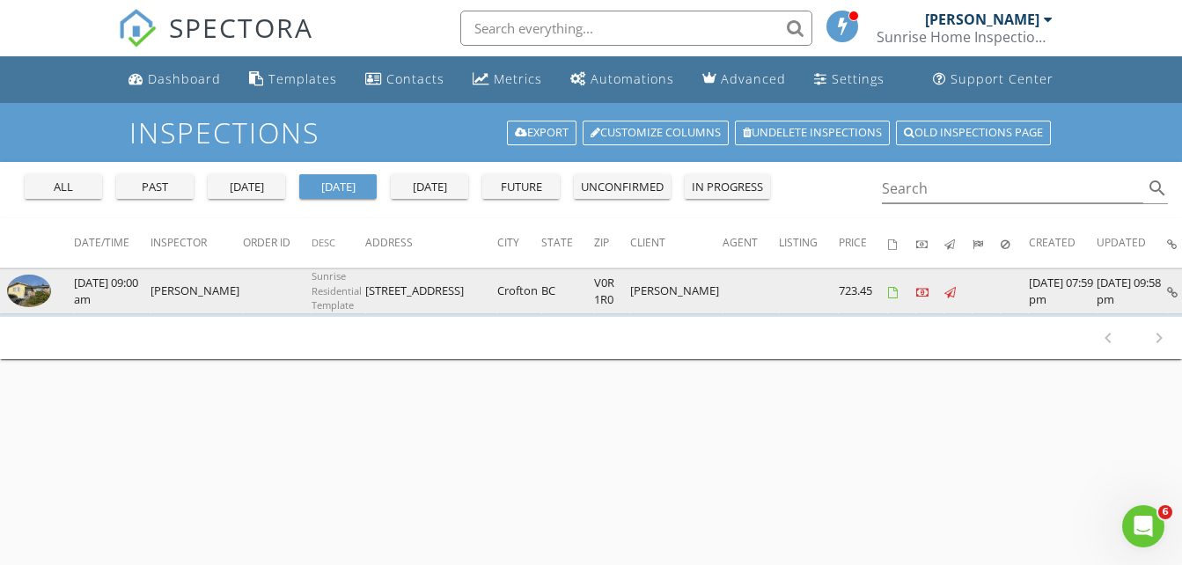 This screenshot has height=565, width=1182. What do you see at coordinates (958, 243) in the screenshot?
I see `th: Published: Not sorted.` at bounding box center [958, 243].